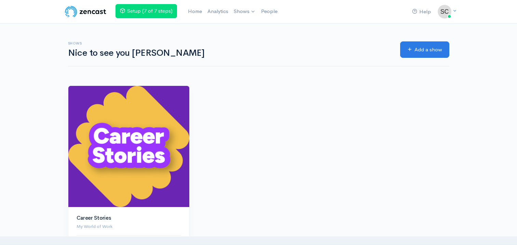 The height and width of the screenshot is (245, 517). What do you see at coordinates (425, 50) in the screenshot?
I see `a: Add a show` at bounding box center [425, 50].